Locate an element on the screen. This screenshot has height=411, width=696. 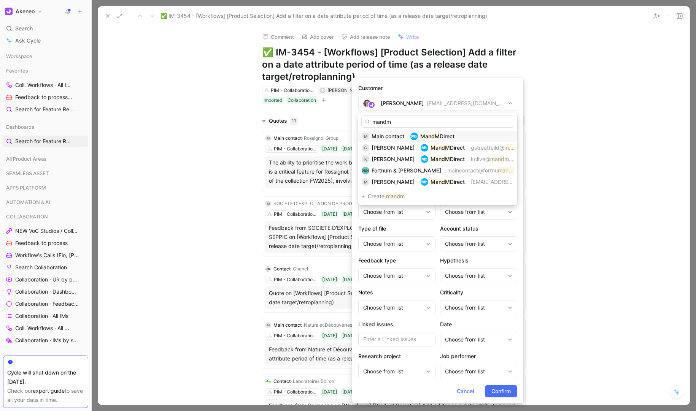
span: maincontact@fortnu is located at coordinates (472, 170).